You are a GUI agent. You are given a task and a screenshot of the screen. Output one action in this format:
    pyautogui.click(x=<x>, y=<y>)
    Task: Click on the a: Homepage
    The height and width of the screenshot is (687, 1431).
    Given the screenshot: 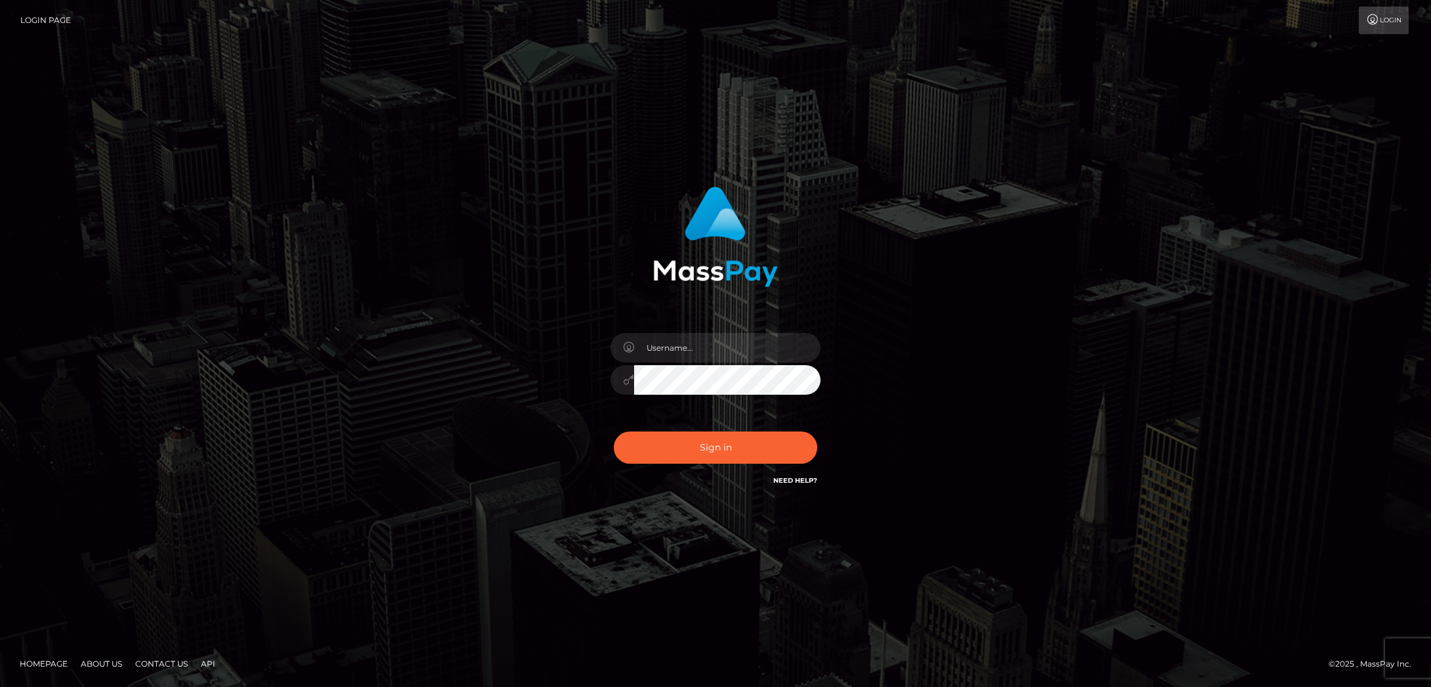 What is the action you would take?
    pyautogui.click(x=43, y=663)
    